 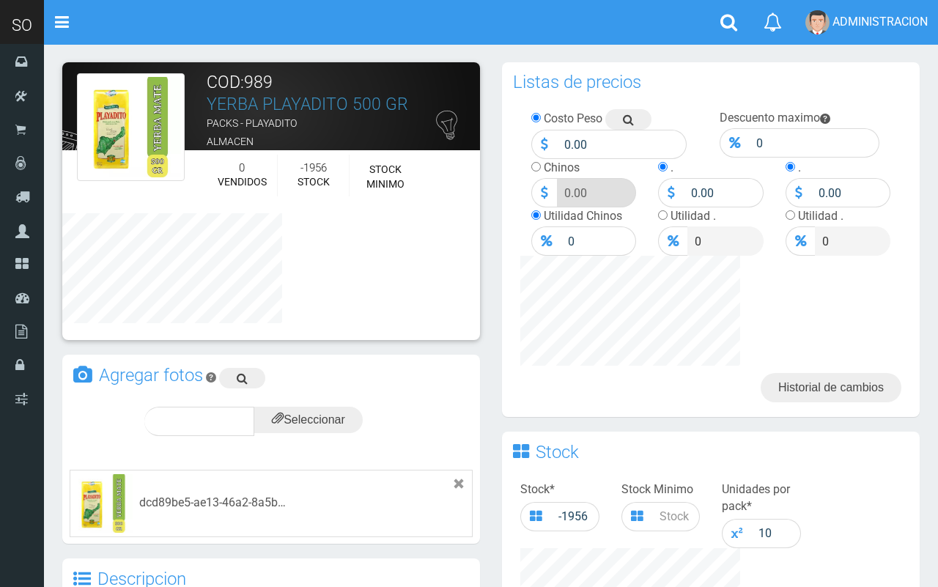 What do you see at coordinates (557, 452) in the screenshot?
I see `h3: Stock` at bounding box center [557, 452].